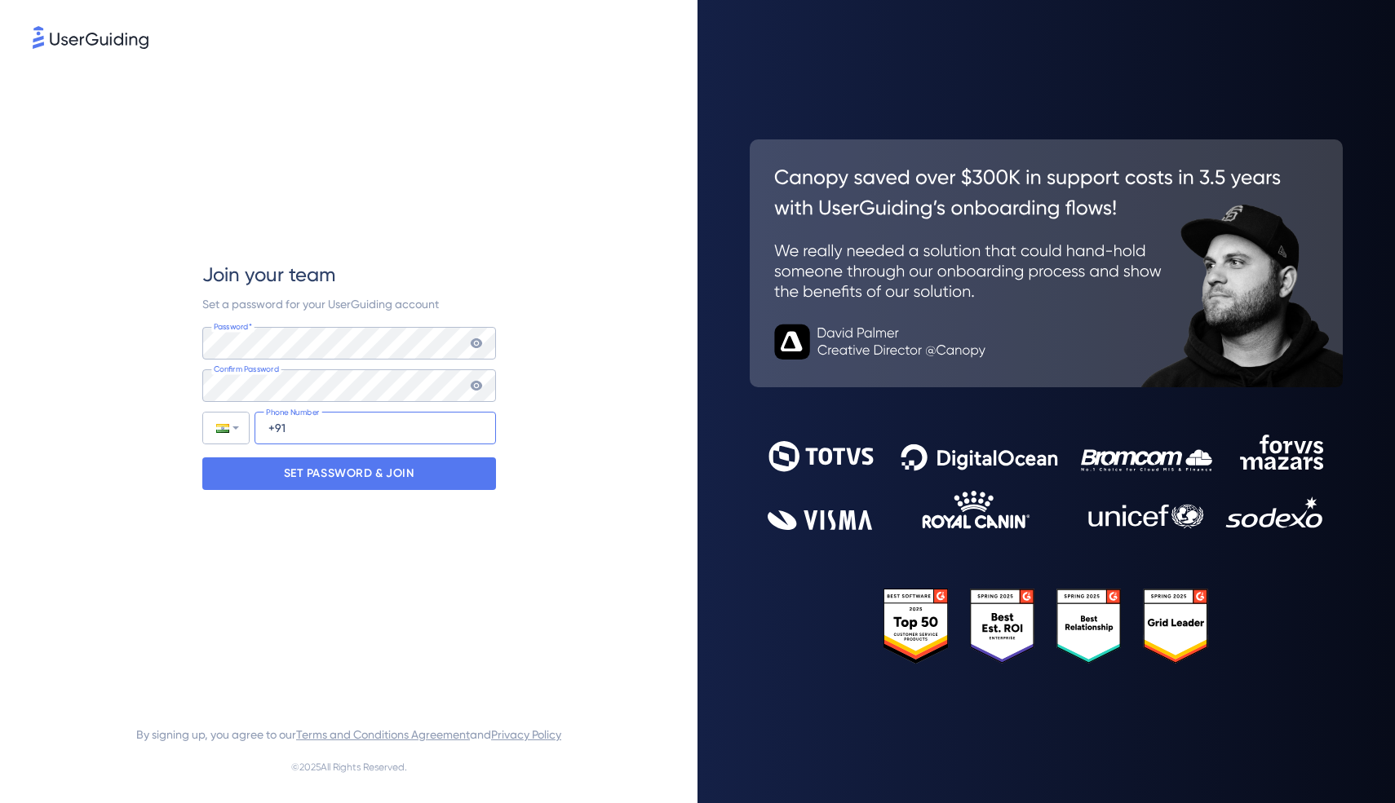 The height and width of the screenshot is (803, 1395). I want to click on img: 8faab4ba6bc7696a72372aa768b0286c.svg, so click(91, 38).